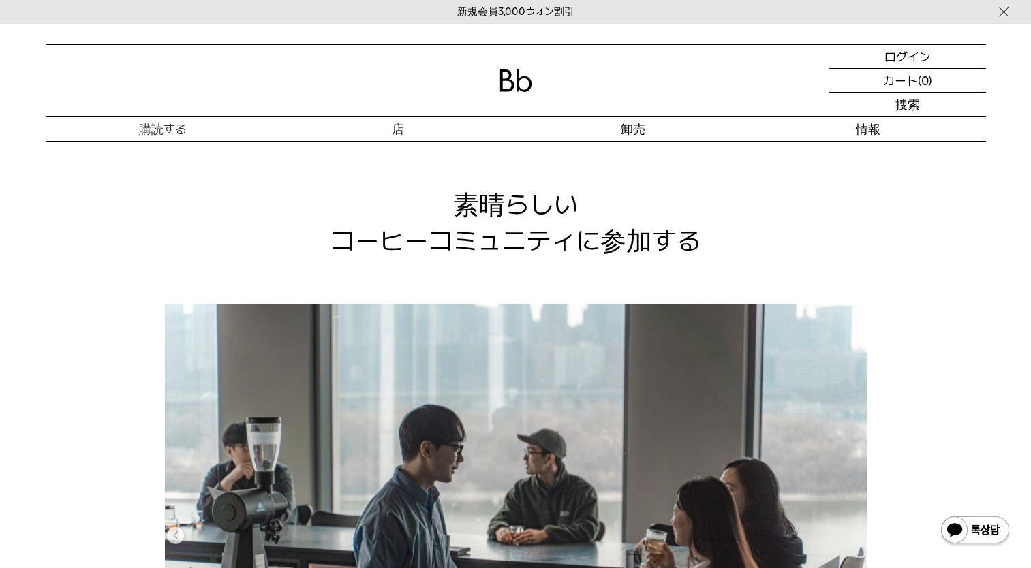 This screenshot has width=1031, height=568. Describe the element at coordinates (975, 531) in the screenshot. I see `img: 카카오톡 채널 1:1 채팅 버튼` at that location.